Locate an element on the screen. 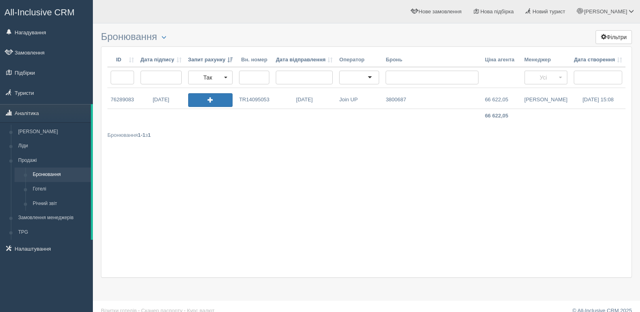 The height and width of the screenshot is (312, 640). a: ID is located at coordinates (122, 60).